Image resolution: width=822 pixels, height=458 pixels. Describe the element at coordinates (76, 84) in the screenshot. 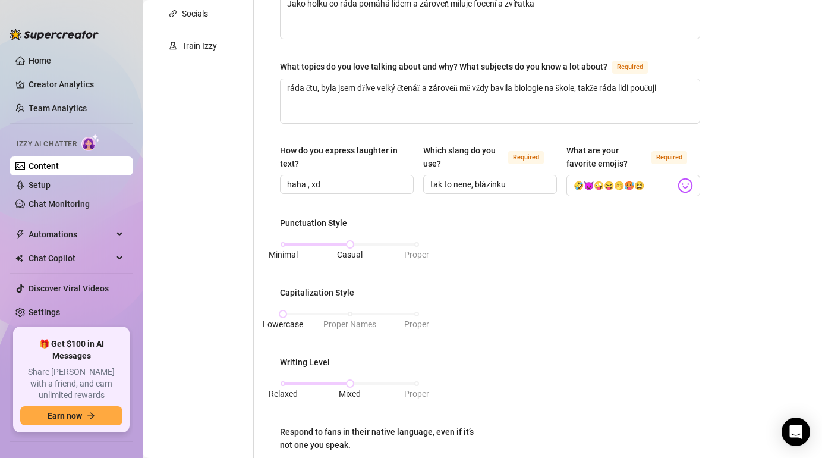

I see `a: Creator Analytics` at that location.